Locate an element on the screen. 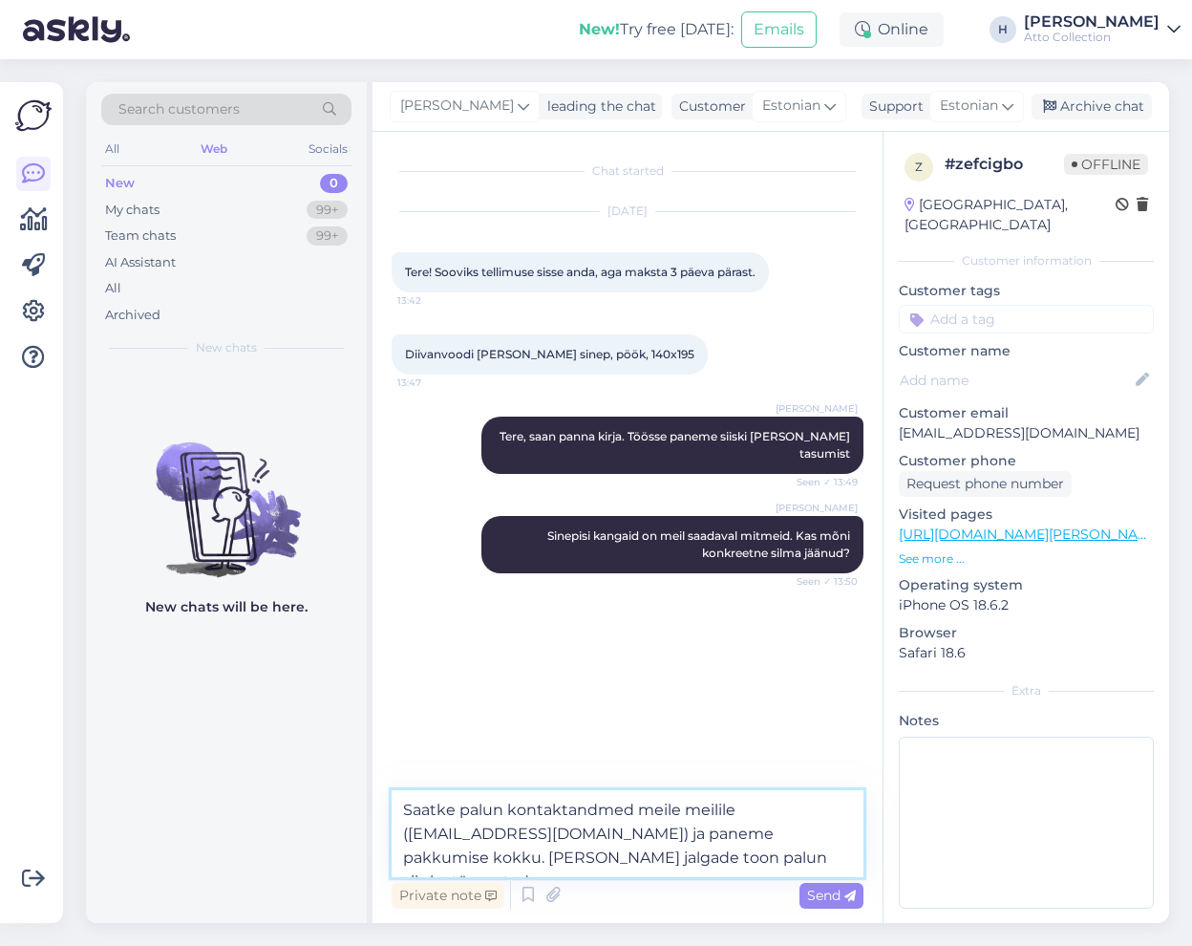 This screenshot has height=946, width=1192. span: Tere! Sooviks tellimuse sisse anda, aga maksta 3 päeva pärast. is located at coordinates (580, 271).